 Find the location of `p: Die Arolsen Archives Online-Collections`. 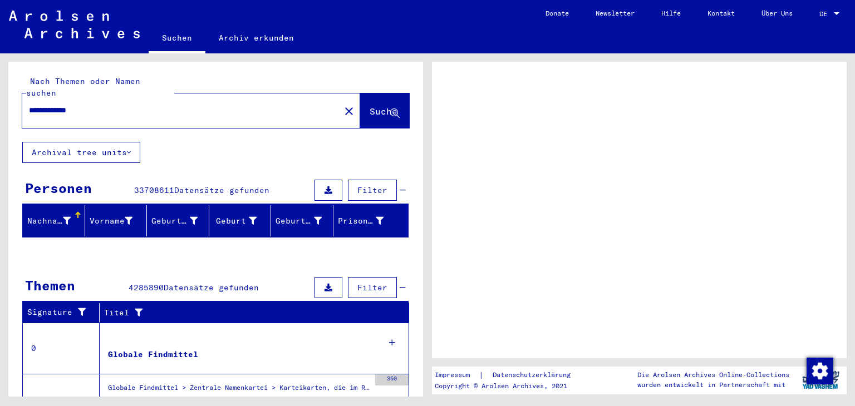

p: Die Arolsen Archives Online-Collections is located at coordinates (713, 375).